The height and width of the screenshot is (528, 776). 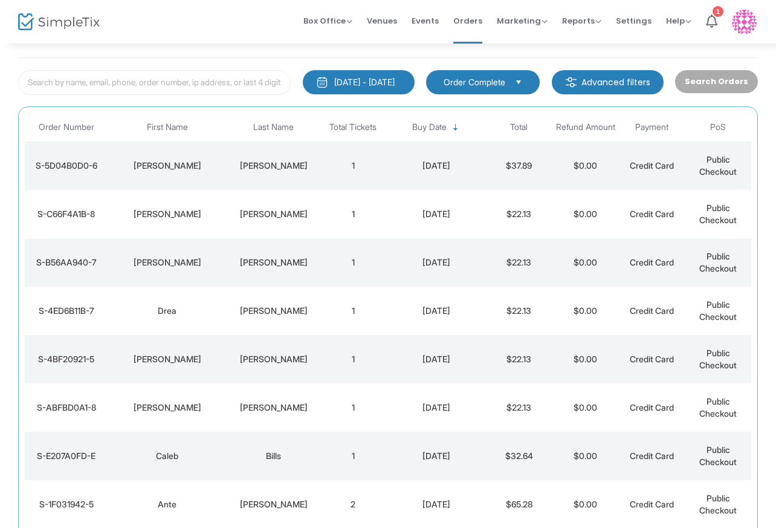 What do you see at coordinates (167, 127) in the screenshot?
I see `span: First Name` at bounding box center [167, 127].